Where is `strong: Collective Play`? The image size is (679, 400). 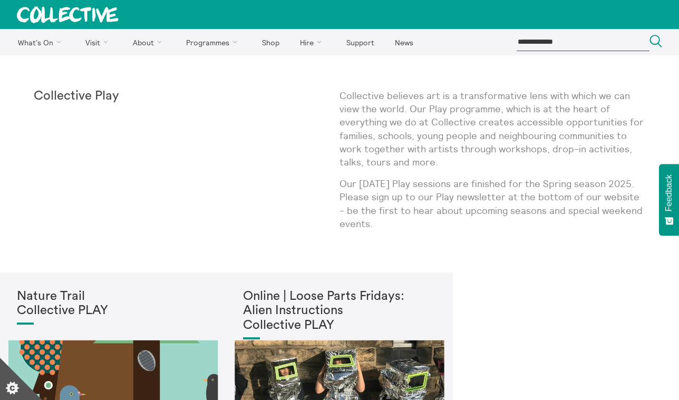
strong: Collective Play is located at coordinates (76, 96).